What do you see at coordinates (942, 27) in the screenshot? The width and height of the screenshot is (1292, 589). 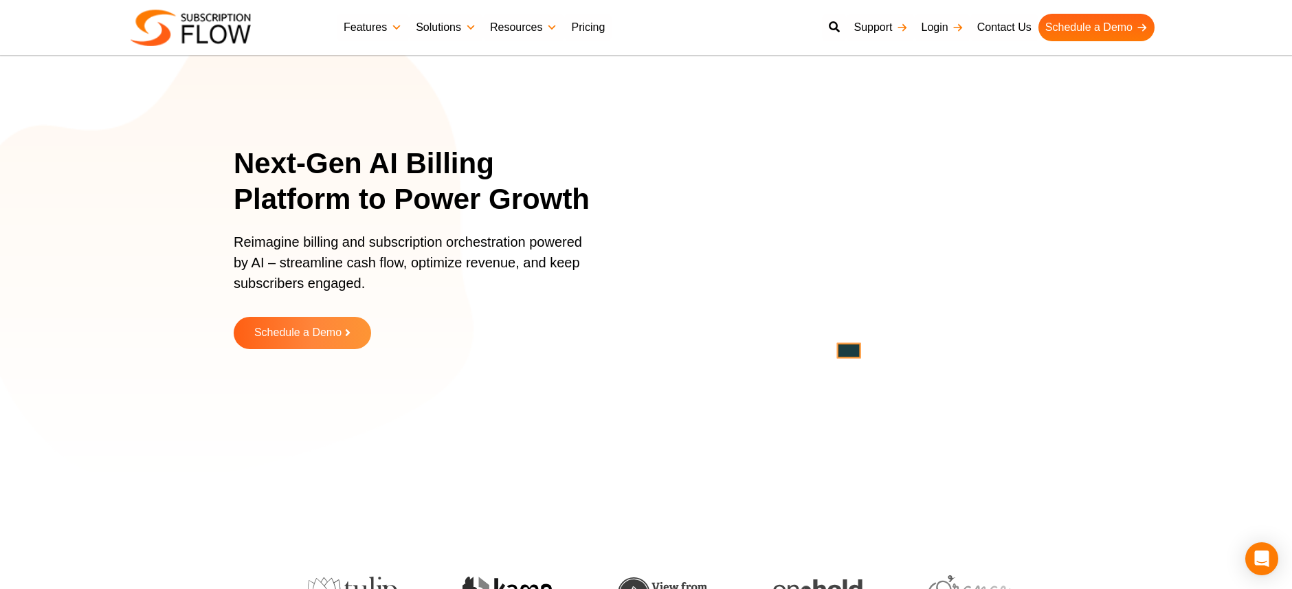 I see `a: Login` at bounding box center [942, 27].